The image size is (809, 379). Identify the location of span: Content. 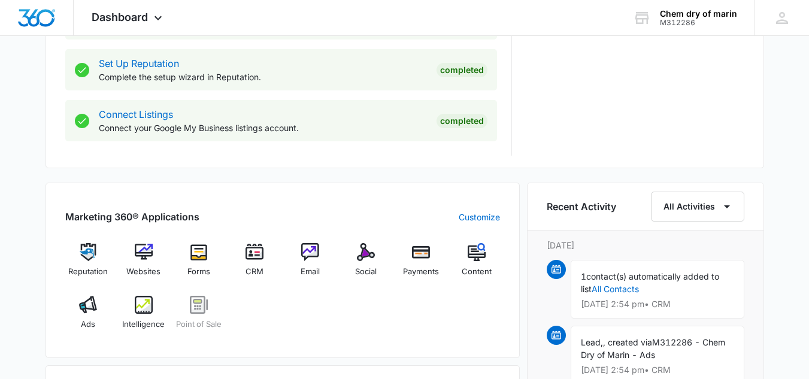
(476, 272).